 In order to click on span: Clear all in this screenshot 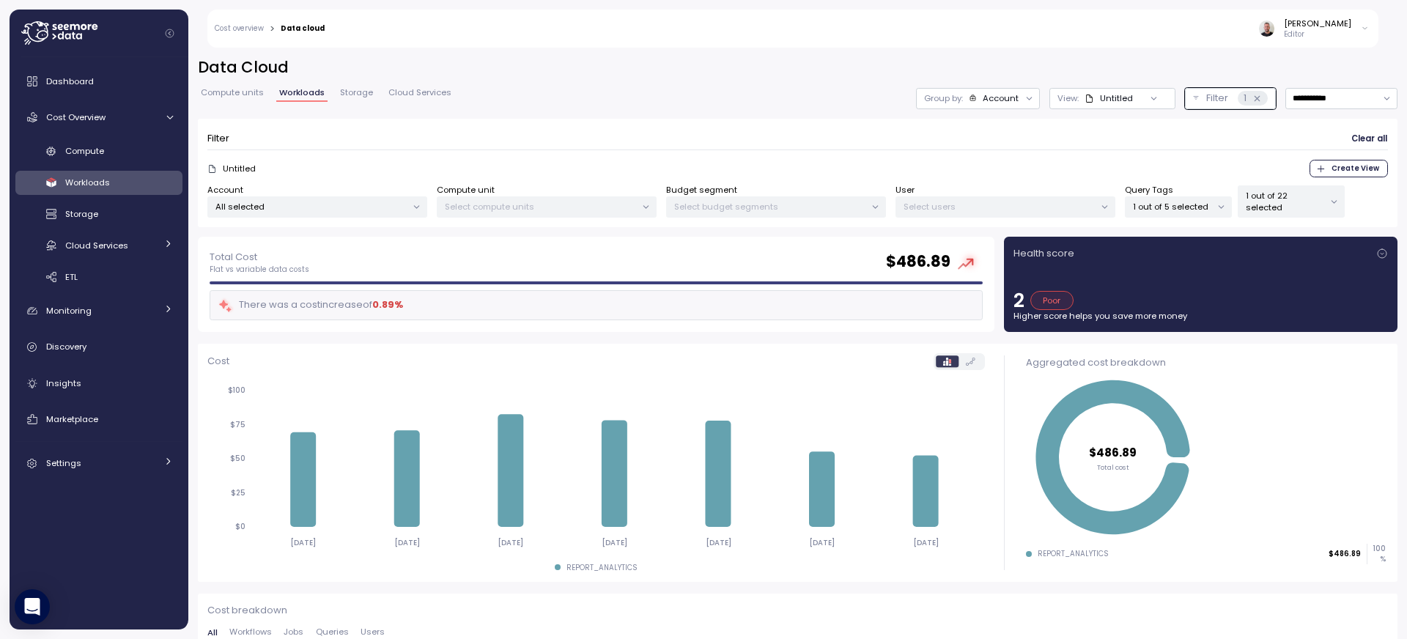, I will do `click(1369, 138)`.